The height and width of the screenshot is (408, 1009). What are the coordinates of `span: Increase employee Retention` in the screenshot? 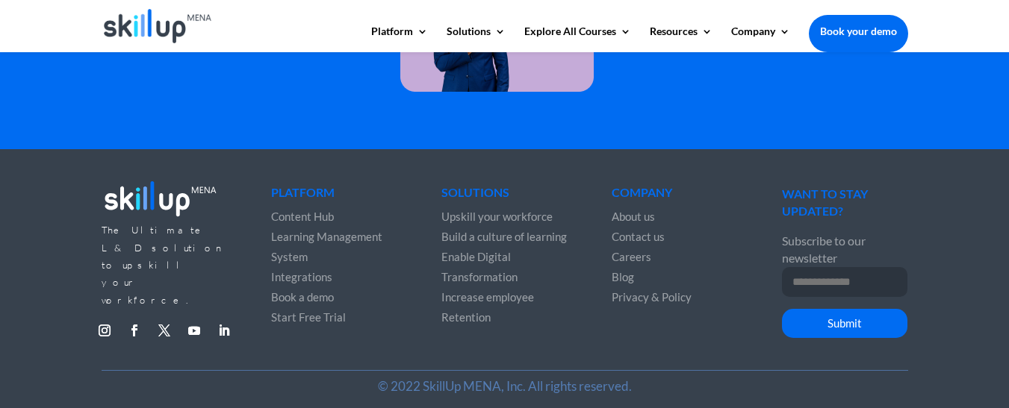 It's located at (488, 307).